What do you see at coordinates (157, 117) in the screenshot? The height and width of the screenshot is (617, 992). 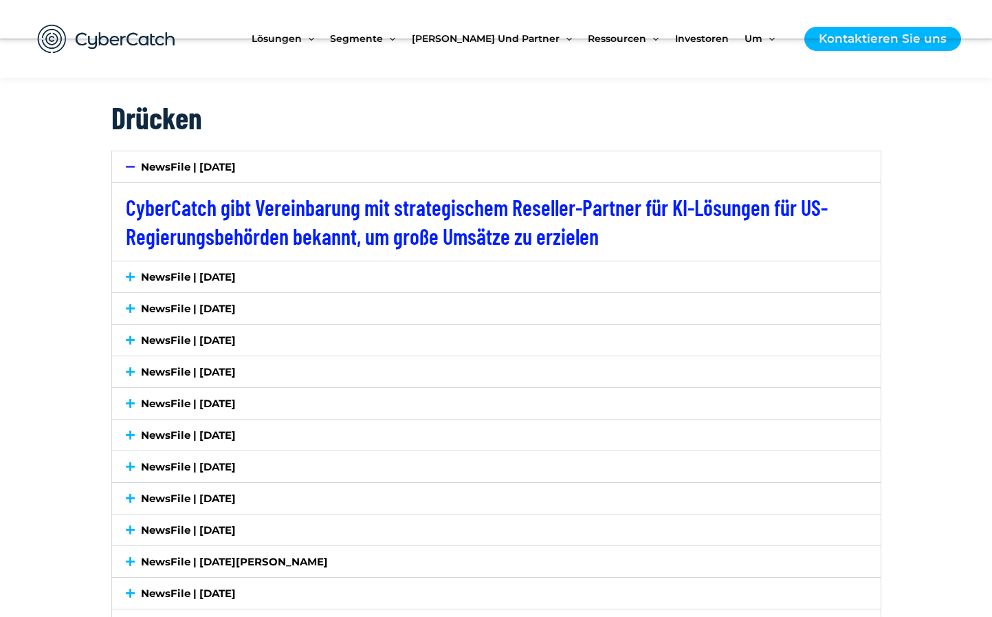 I see `font: Drücken` at bounding box center [157, 117].